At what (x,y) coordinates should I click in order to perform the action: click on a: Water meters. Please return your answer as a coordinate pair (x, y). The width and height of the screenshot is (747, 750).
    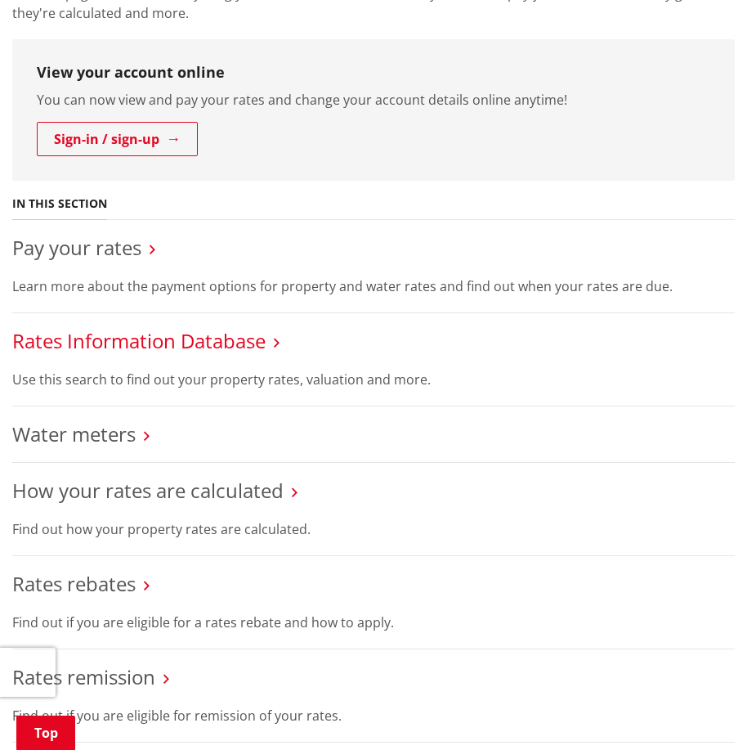
    Looking at the image, I should click on (74, 433).